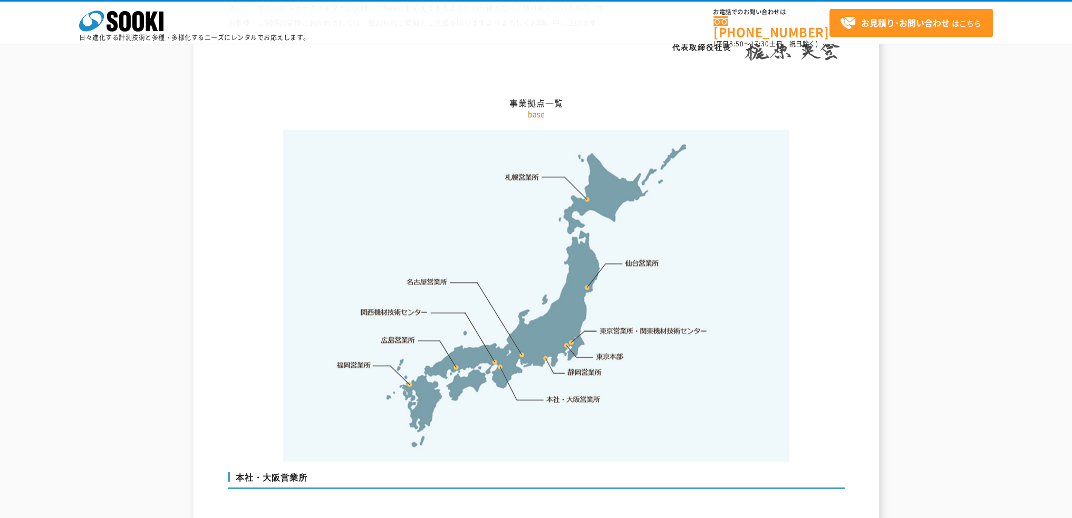  What do you see at coordinates (536, 296) in the screenshot?
I see `img: 事業拠点一覧` at bounding box center [536, 296].